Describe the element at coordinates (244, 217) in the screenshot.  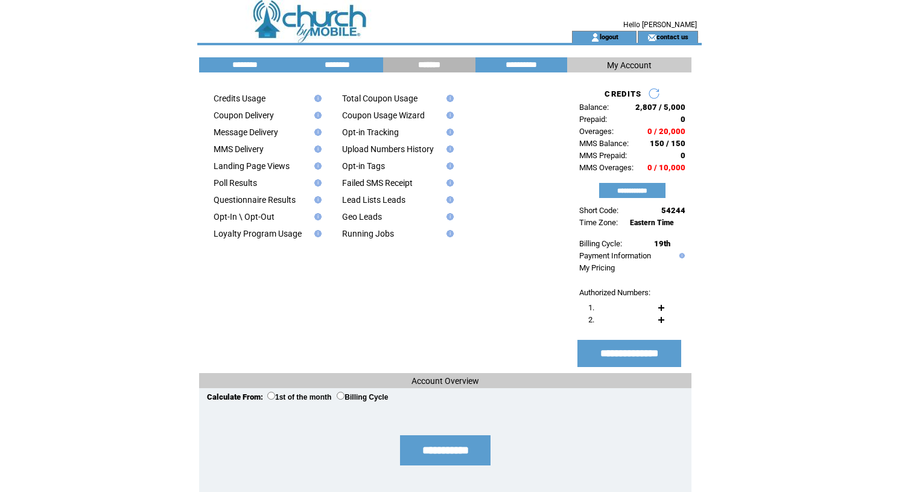
I see `a: Opt-In \ Opt-Out` at that location.